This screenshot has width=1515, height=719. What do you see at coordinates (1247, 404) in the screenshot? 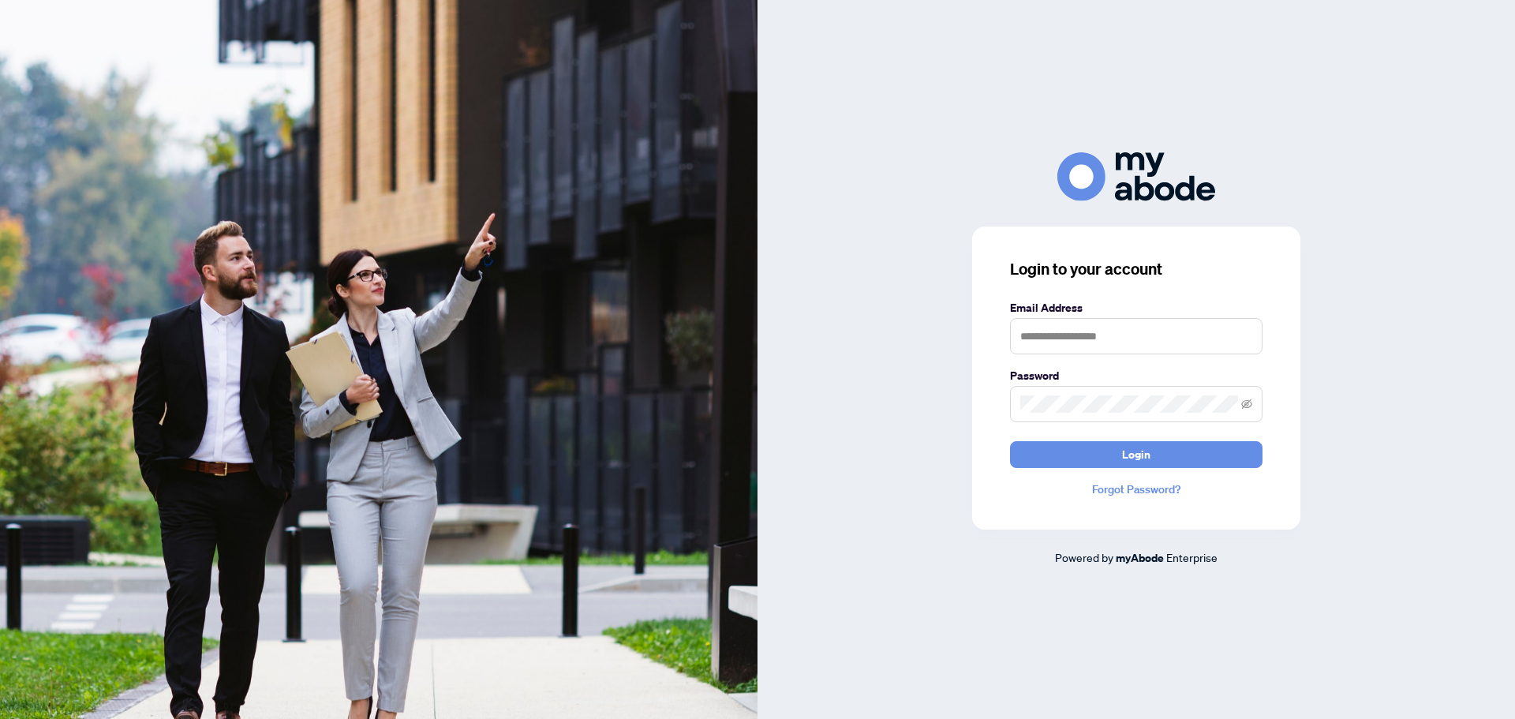
I see `span: eye-invisible` at bounding box center [1247, 404].